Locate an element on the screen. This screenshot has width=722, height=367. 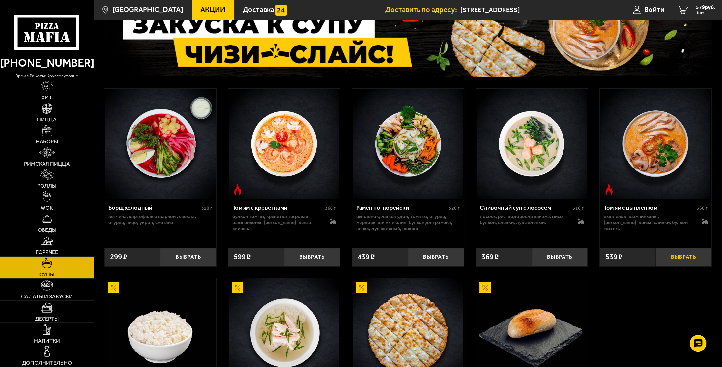
img: 15daf4d41897b9f0e9f617042186c801.svg is located at coordinates (281, 10).